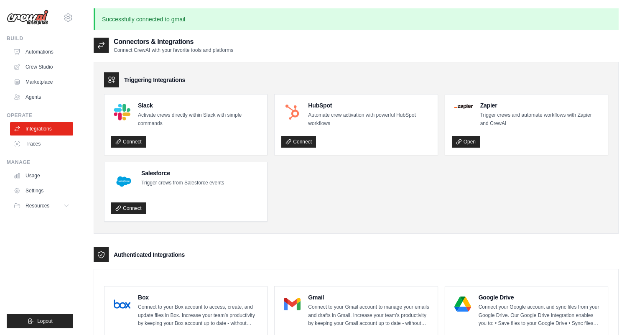  I want to click on h4: Gmail, so click(369, 297).